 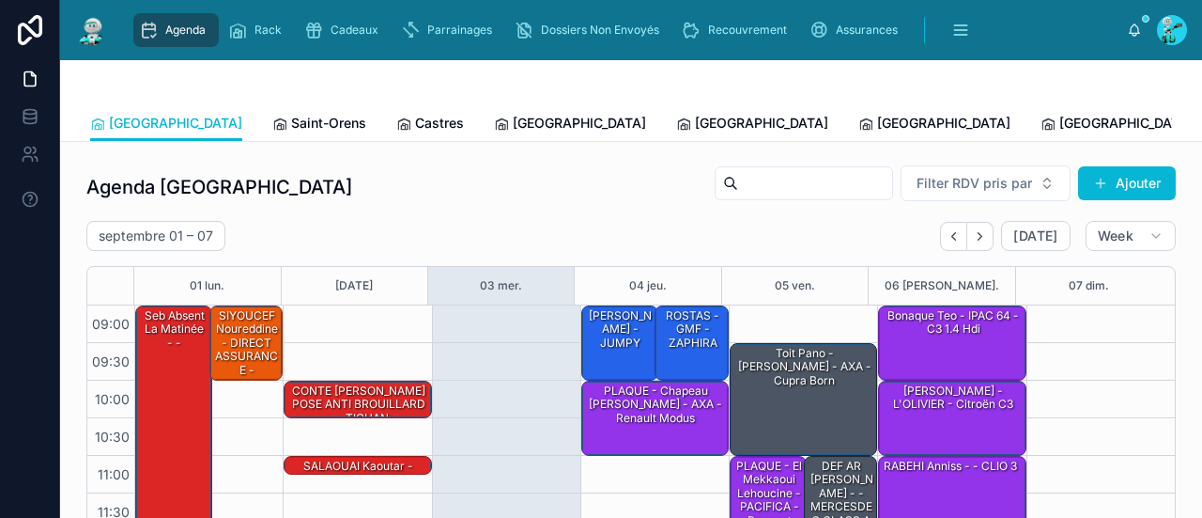 I want to click on button: 01 lun., so click(x=207, y=286).